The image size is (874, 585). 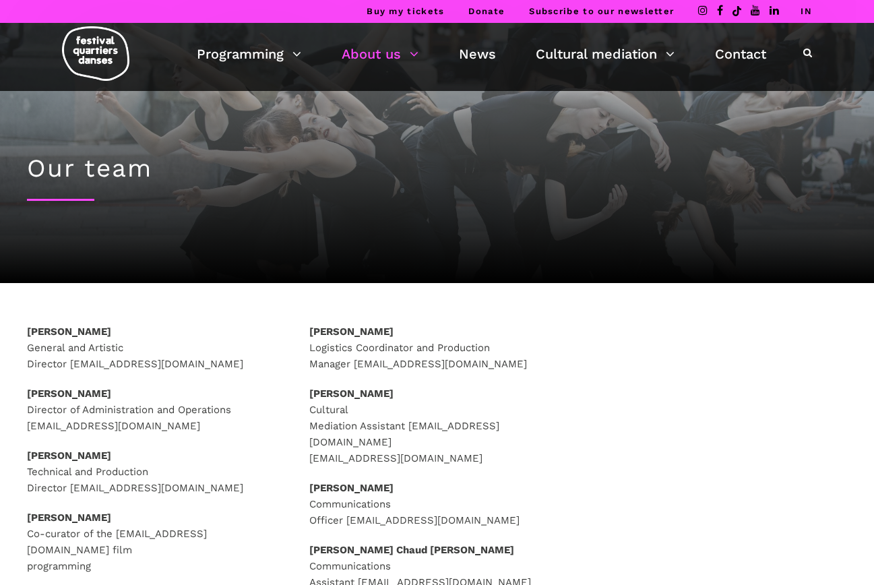 What do you see at coordinates (477, 54) in the screenshot?
I see `a: News` at bounding box center [477, 54].